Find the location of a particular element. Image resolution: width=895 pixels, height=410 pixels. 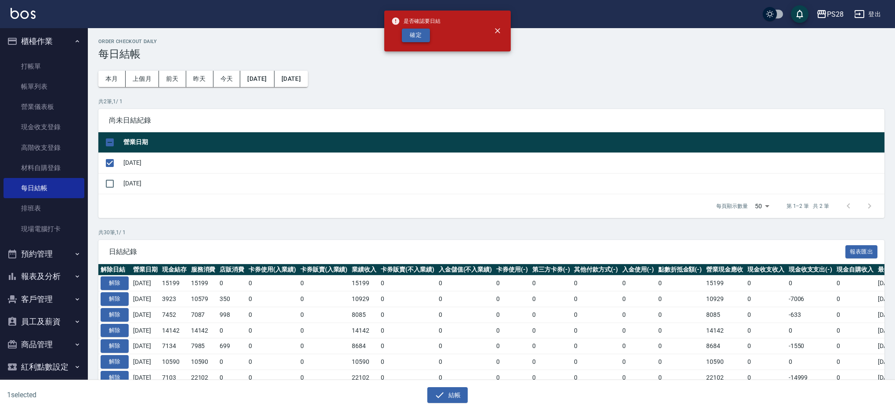

th: 其他付款方式(-) is located at coordinates (596, 270).